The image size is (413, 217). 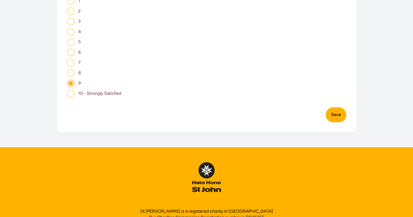 What do you see at coordinates (71, 52) in the screenshot?
I see `input: 6` at bounding box center [71, 52].